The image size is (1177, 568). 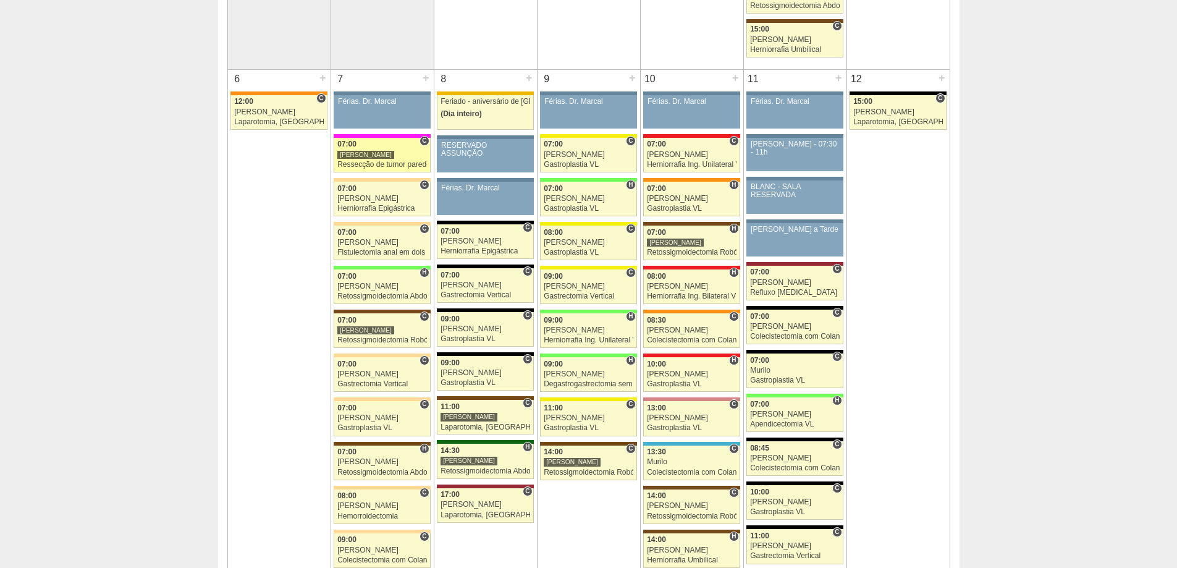 What do you see at coordinates (691, 340) in the screenshot?
I see `div: Colecistectomia com Colangiografia VL` at bounding box center [691, 340].